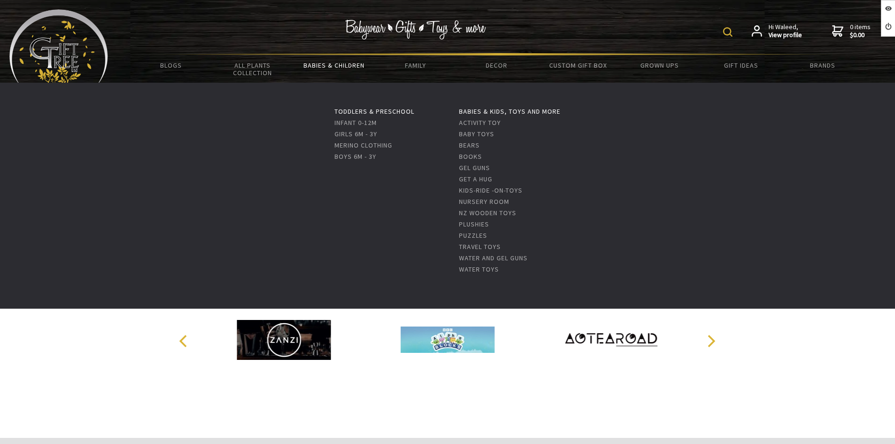  What do you see at coordinates (741, 65) in the screenshot?
I see `a: Gift Ideas` at bounding box center [741, 65].